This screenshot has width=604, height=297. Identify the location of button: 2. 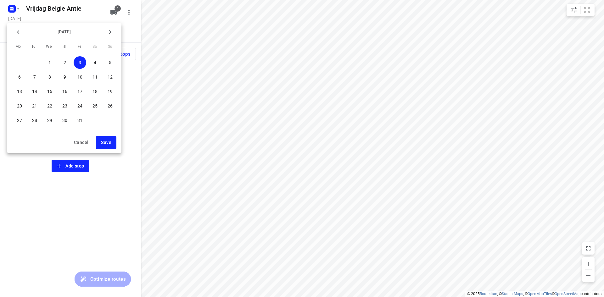
(65, 63).